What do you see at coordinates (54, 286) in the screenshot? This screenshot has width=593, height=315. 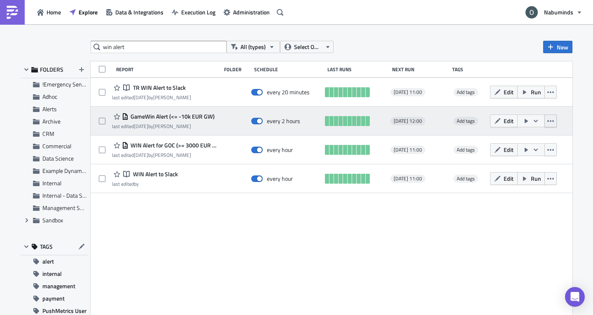 I see `button: management` at bounding box center [54, 286].